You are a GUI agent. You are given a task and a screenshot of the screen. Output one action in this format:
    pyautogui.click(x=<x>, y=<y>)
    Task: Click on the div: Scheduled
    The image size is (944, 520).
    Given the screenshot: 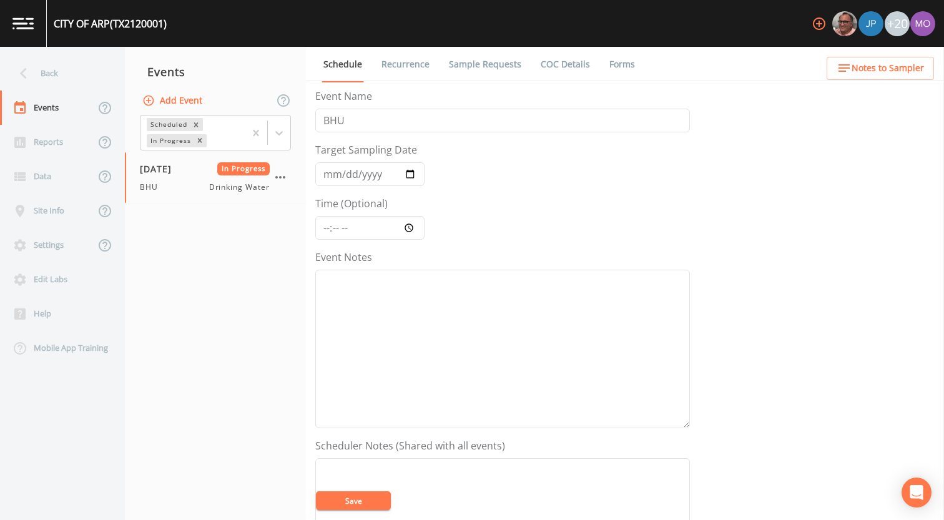 What is the action you would take?
    pyautogui.click(x=168, y=124)
    